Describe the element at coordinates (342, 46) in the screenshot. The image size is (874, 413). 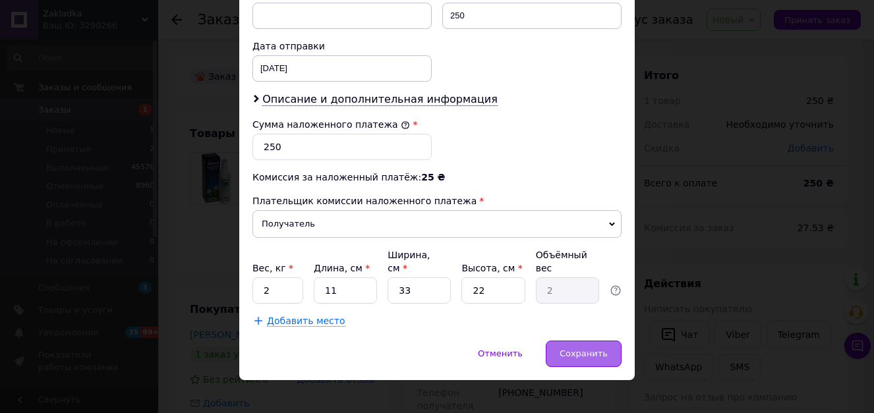
I see `div: Дата отправки` at that location.